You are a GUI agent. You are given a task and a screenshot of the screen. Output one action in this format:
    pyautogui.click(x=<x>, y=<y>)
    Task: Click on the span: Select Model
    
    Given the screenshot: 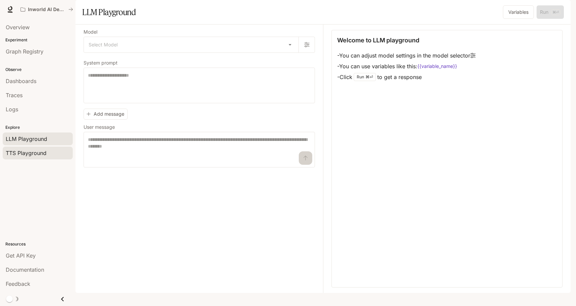 What is the action you would take?
    pyautogui.click(x=103, y=45)
    